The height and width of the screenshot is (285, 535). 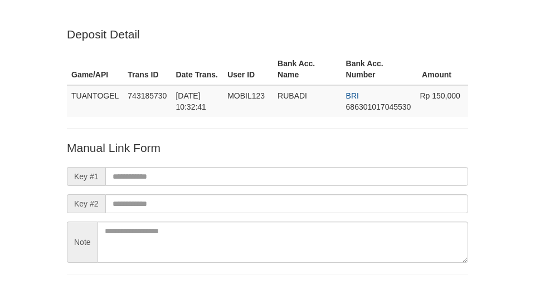 What do you see at coordinates (82, 242) in the screenshot?
I see `span: Note` at bounding box center [82, 242].